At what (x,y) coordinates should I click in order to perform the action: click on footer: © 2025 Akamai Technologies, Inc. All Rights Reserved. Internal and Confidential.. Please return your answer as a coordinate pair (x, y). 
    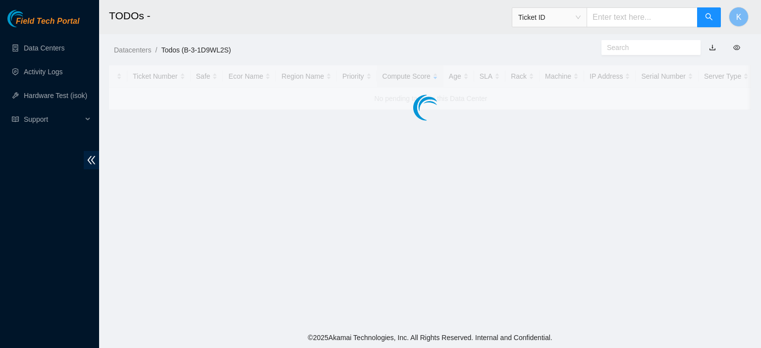
    Looking at the image, I should click on (430, 338).